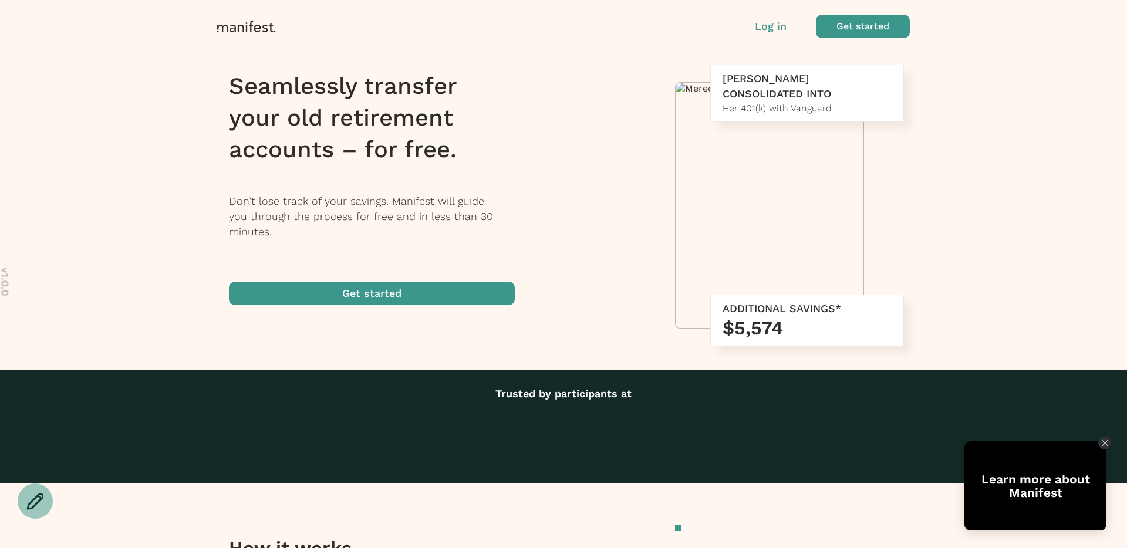  I want to click on h3: $5,574, so click(807, 328).